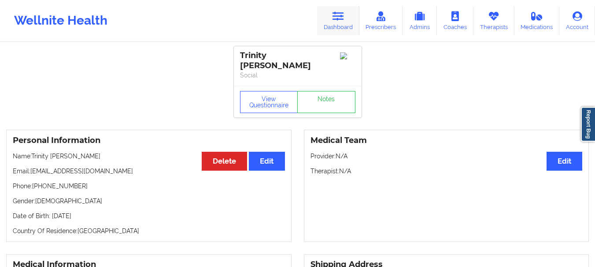 This screenshot has height=267, width=595. I want to click on a: Medications, so click(537, 21).